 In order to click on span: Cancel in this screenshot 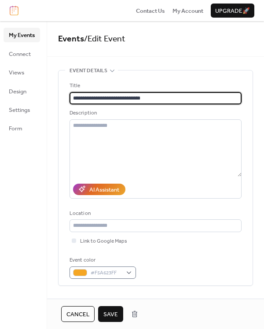, I will do `click(78, 314)`.